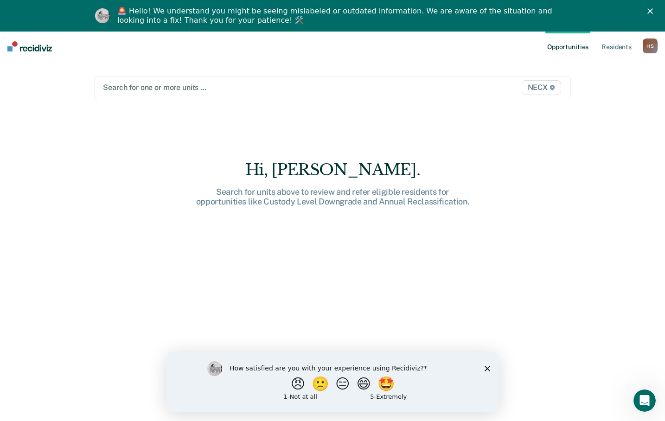 This screenshot has width=665, height=421. I want to click on a: Residents, so click(617, 46).